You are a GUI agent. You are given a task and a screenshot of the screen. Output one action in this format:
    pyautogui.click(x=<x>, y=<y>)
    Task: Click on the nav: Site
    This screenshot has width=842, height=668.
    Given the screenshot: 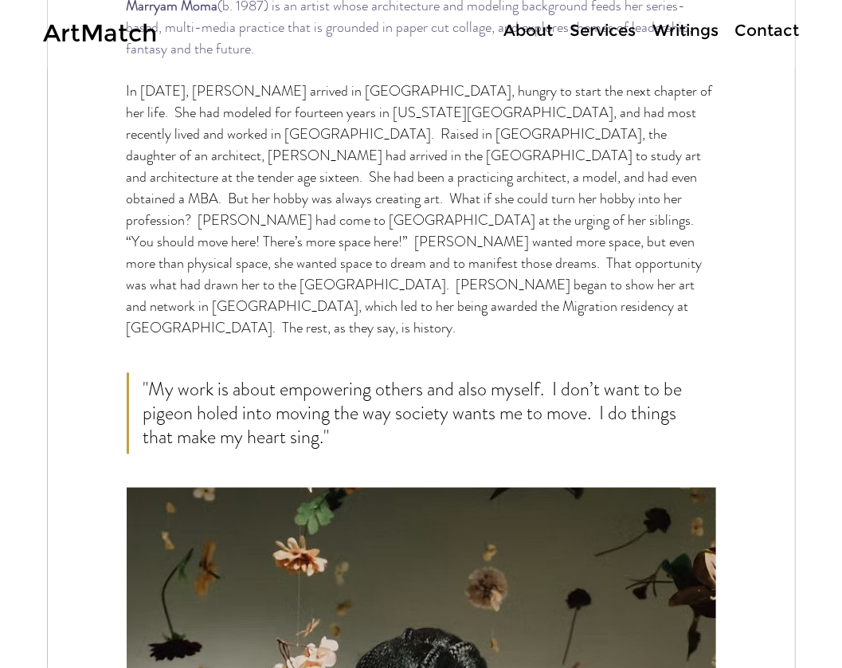 What is the action you would take?
    pyautogui.click(x=626, y=30)
    